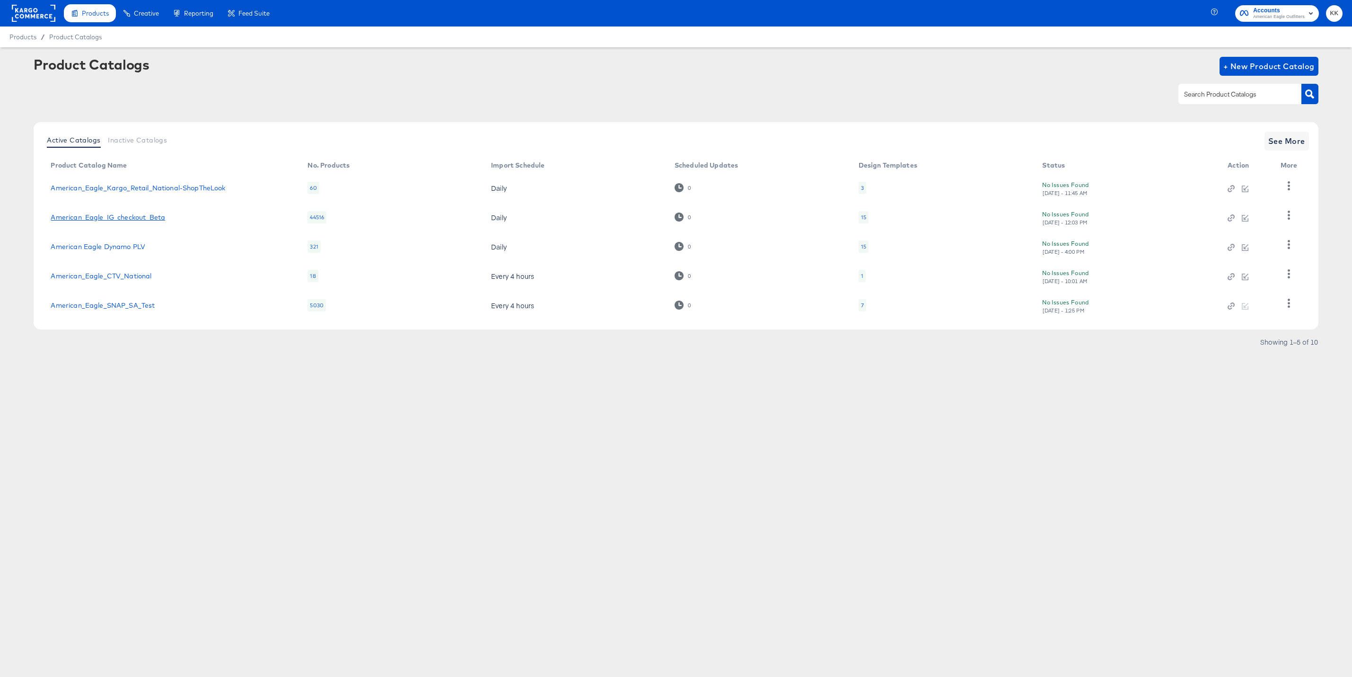  Describe the element at coordinates (1279, 10) in the screenshot. I see `span: Accounts` at that location.